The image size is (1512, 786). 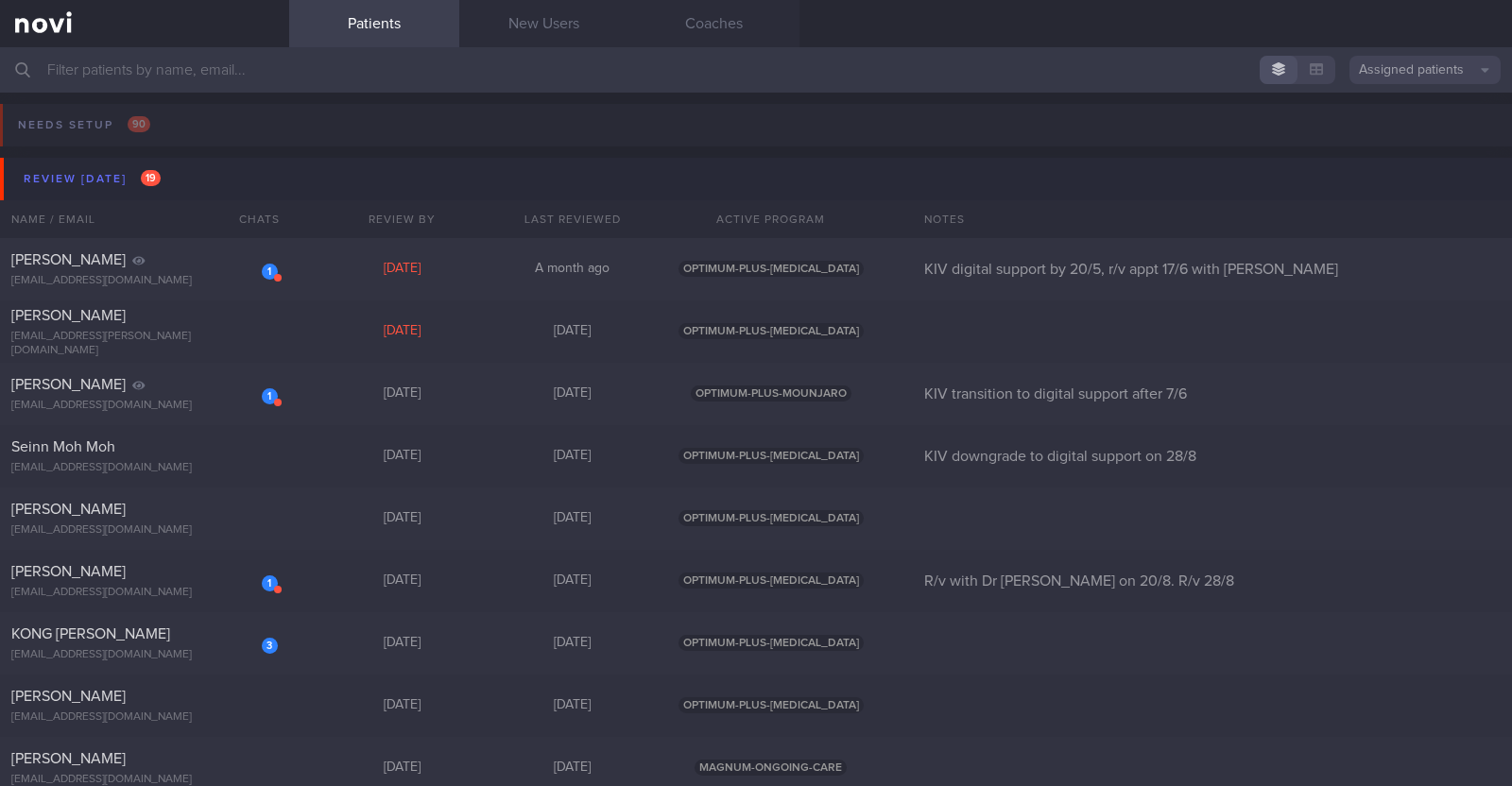 What do you see at coordinates (269, 646) in the screenshot?
I see `div: 3` at bounding box center [269, 646].